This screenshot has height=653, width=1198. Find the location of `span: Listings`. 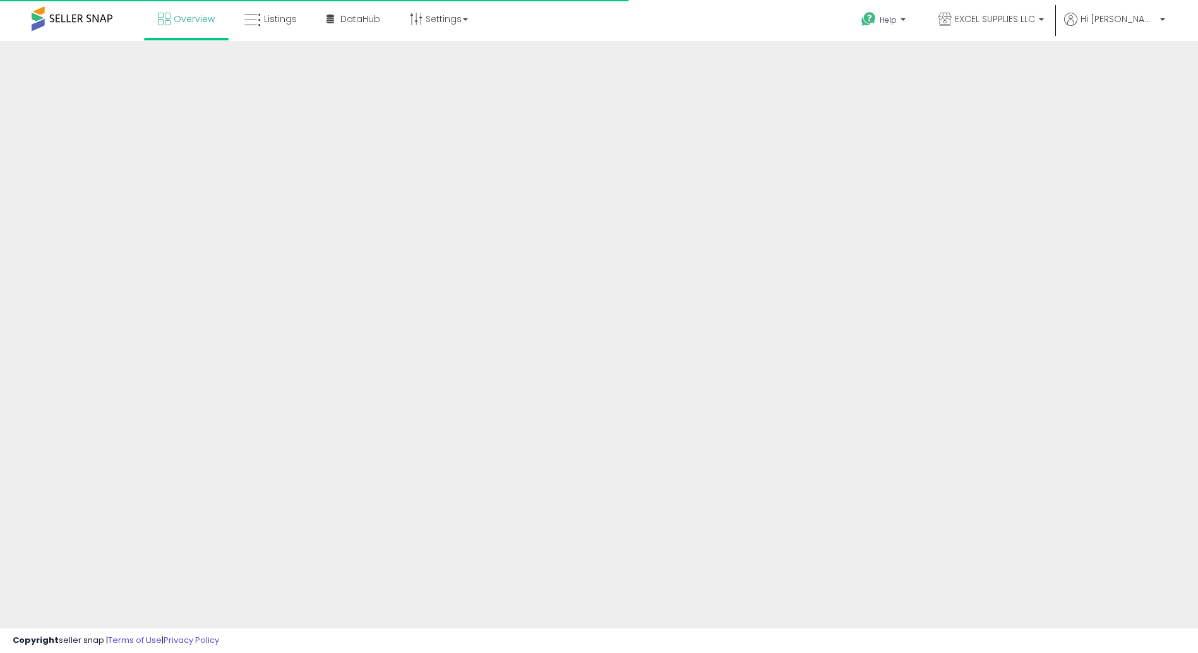

span: Listings is located at coordinates (280, 19).